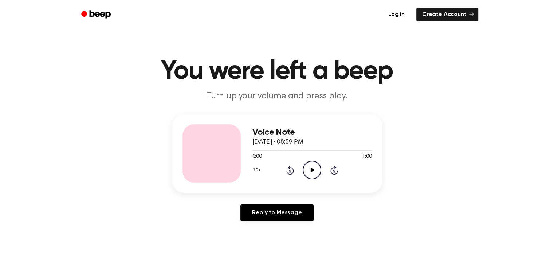 Image resolution: width=554 pixels, height=266 pixels. What do you see at coordinates (367, 157) in the screenshot?
I see `span: 1:00` at bounding box center [367, 157].